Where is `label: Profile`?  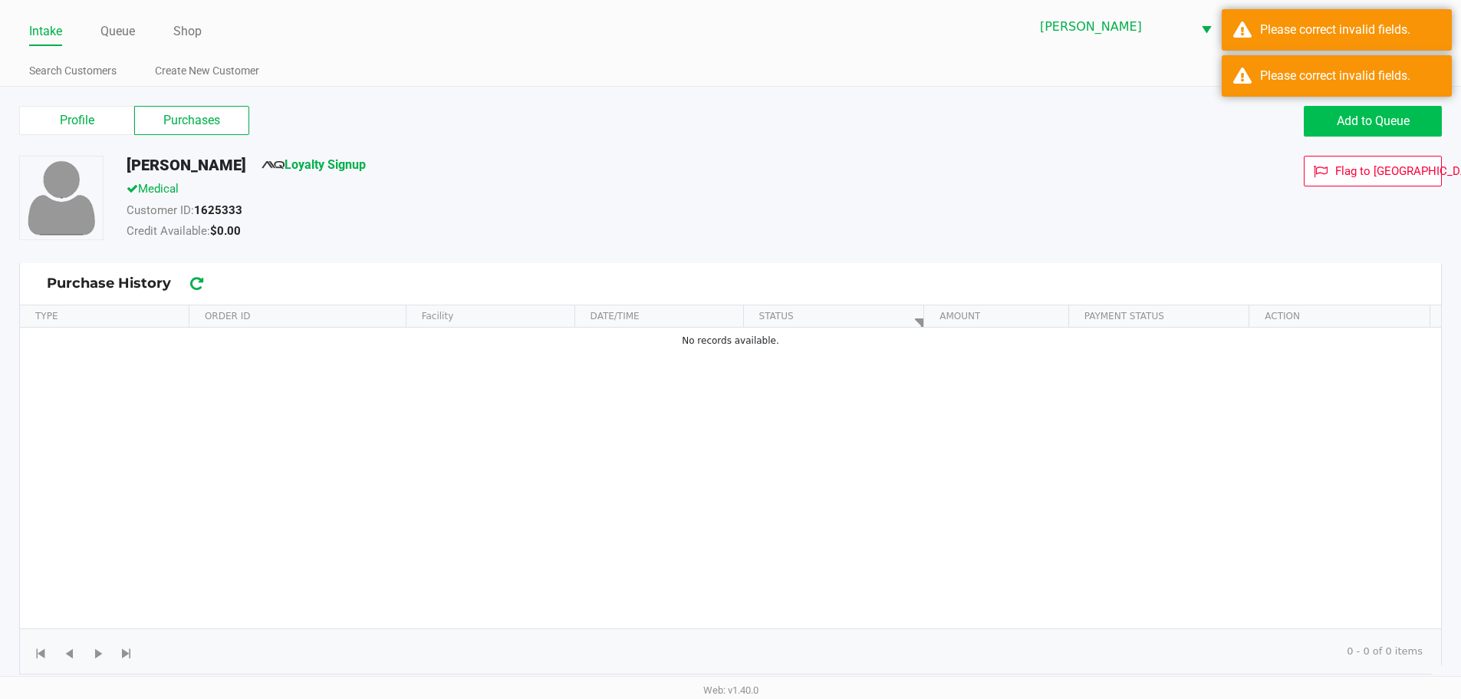 label: Profile is located at coordinates (77, 120).